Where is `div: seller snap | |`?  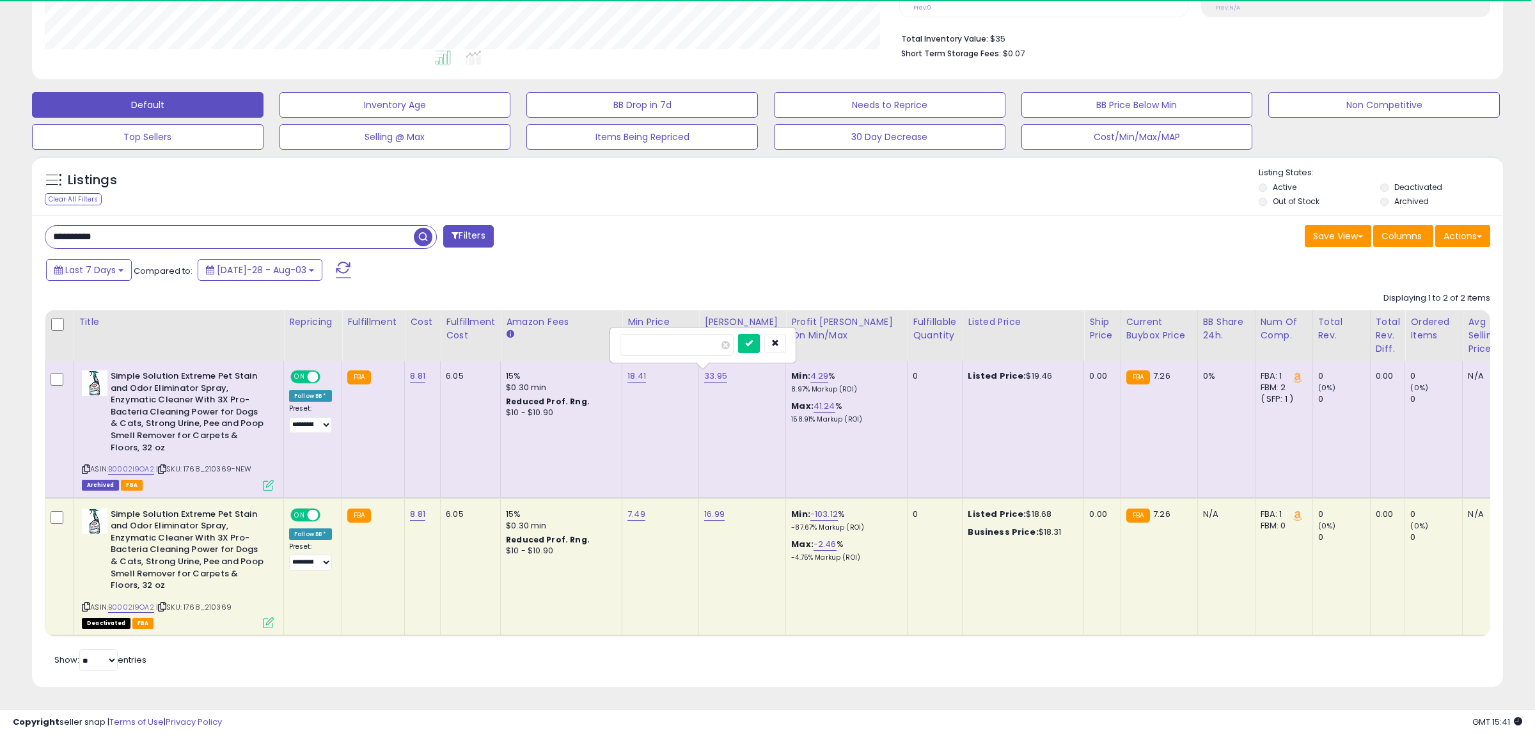 div: seller snap | | is located at coordinates (117, 722).